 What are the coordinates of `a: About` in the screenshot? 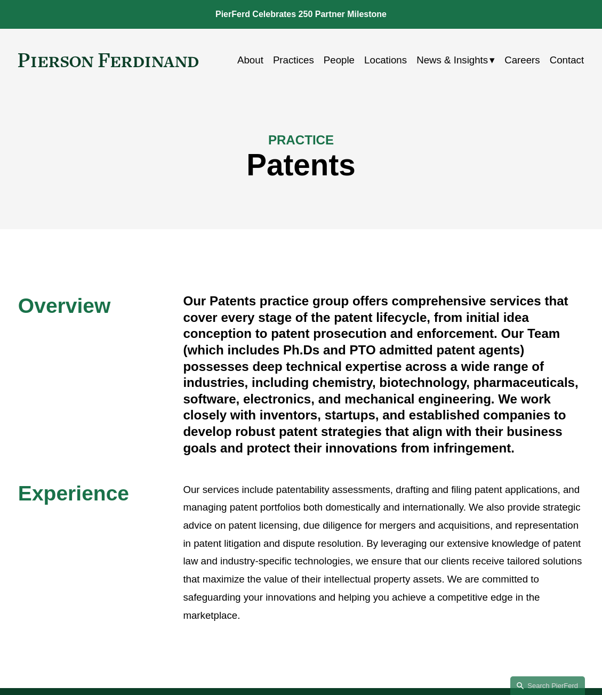 It's located at (250, 60).